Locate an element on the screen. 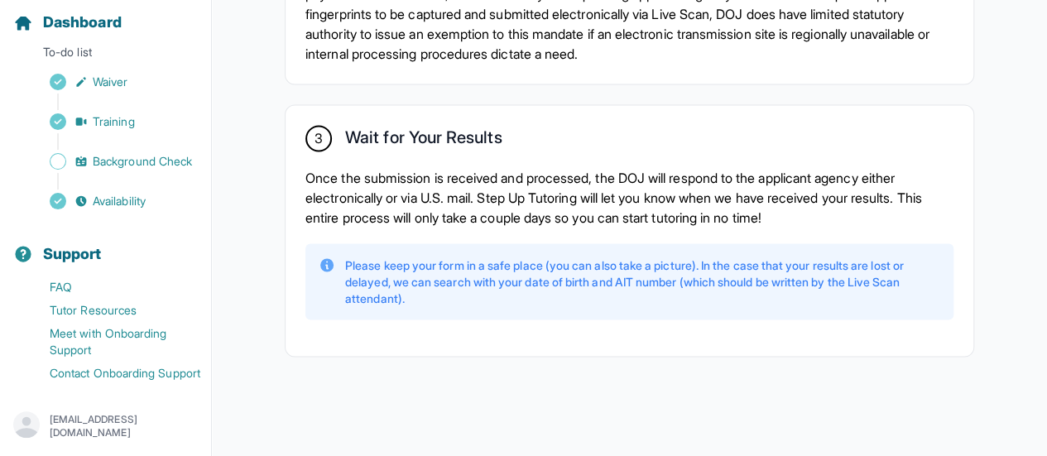 This screenshot has height=456, width=1047. span: Dashboard is located at coordinates (82, 22).